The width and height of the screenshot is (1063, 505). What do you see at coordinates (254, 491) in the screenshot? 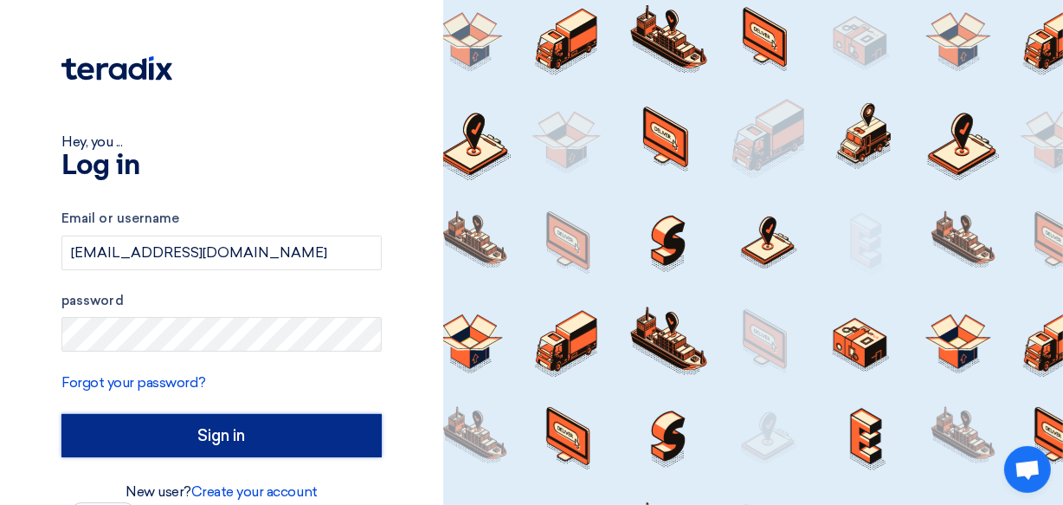
I see `a: Create your account` at bounding box center [254, 491].